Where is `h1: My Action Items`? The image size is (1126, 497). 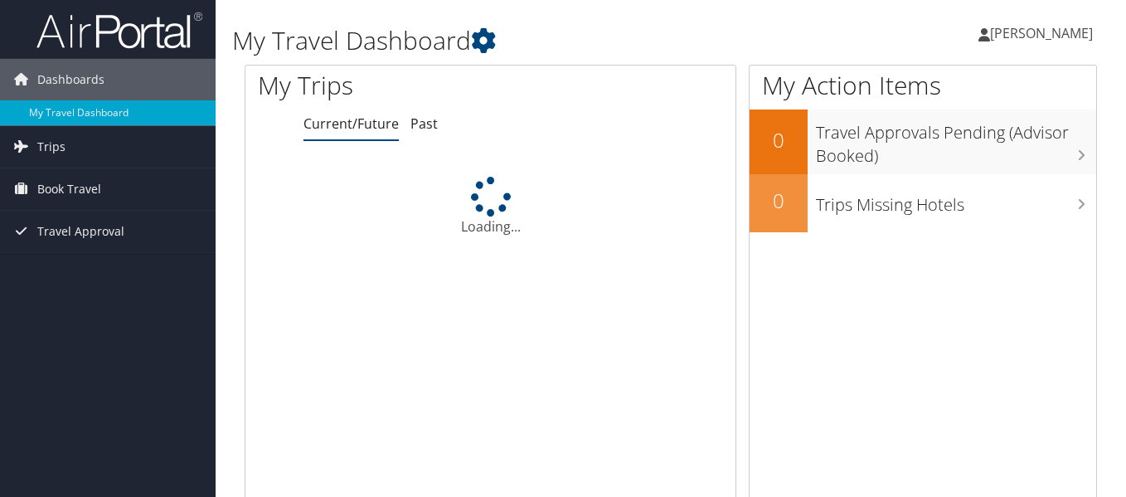 h1: My Action Items is located at coordinates (923, 85).